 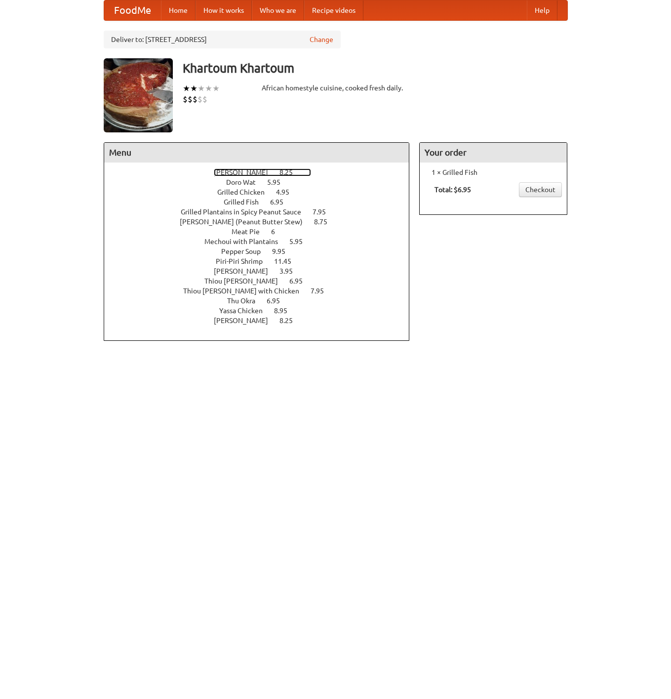 I want to click on h4: Menu, so click(x=257, y=153).